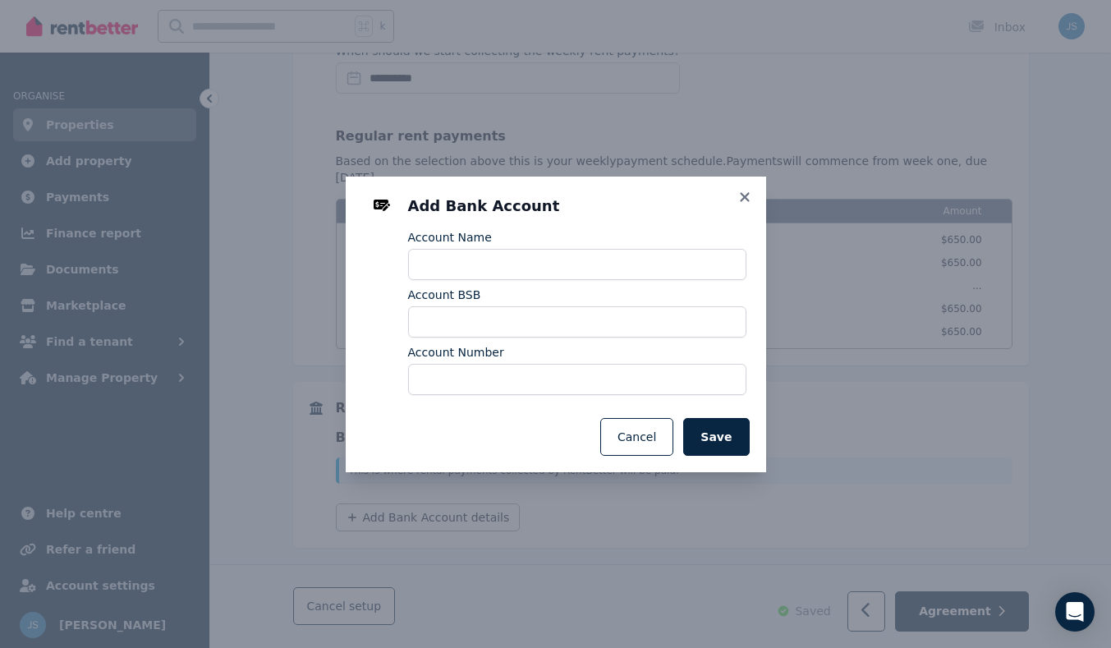 The width and height of the screenshot is (1111, 648). I want to click on button: Cancel, so click(636, 437).